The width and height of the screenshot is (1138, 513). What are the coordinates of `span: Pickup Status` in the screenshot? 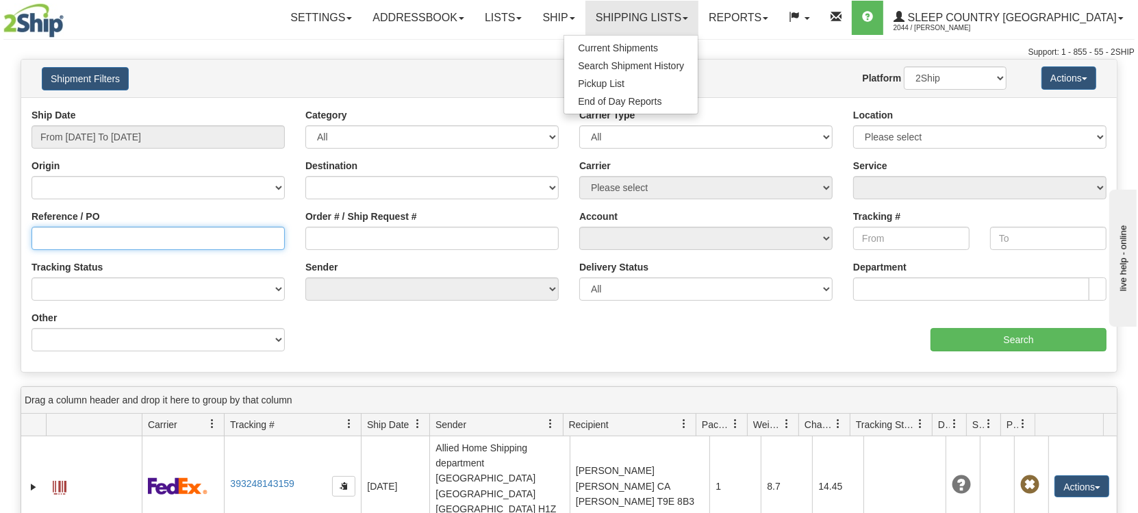 It's located at (1012, 424).